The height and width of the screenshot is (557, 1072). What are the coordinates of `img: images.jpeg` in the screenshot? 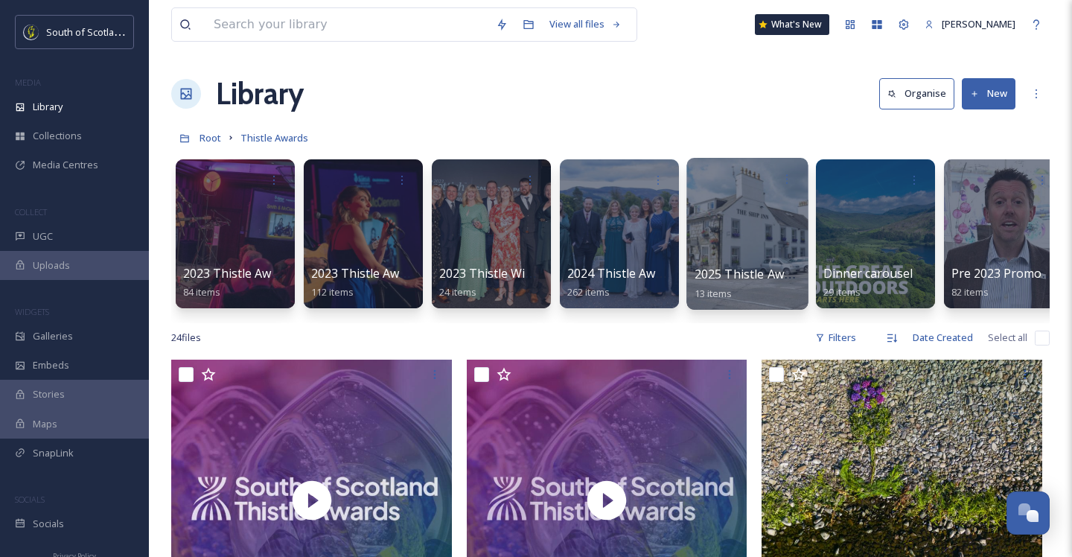 It's located at (31, 32).